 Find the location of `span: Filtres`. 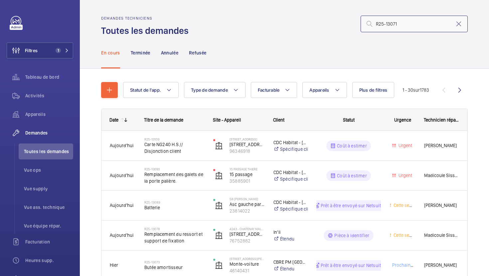

span: Filtres is located at coordinates (31, 51).